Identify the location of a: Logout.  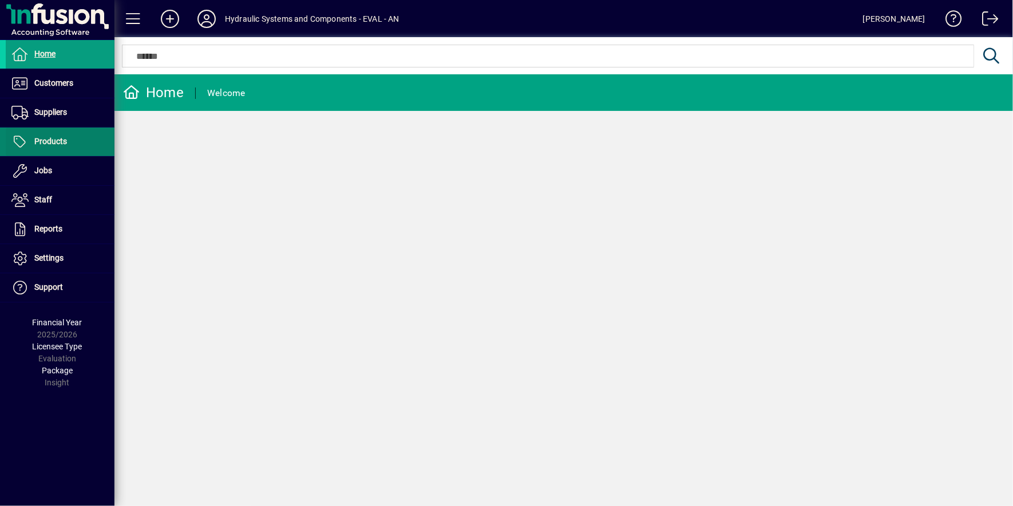
(986, 21).